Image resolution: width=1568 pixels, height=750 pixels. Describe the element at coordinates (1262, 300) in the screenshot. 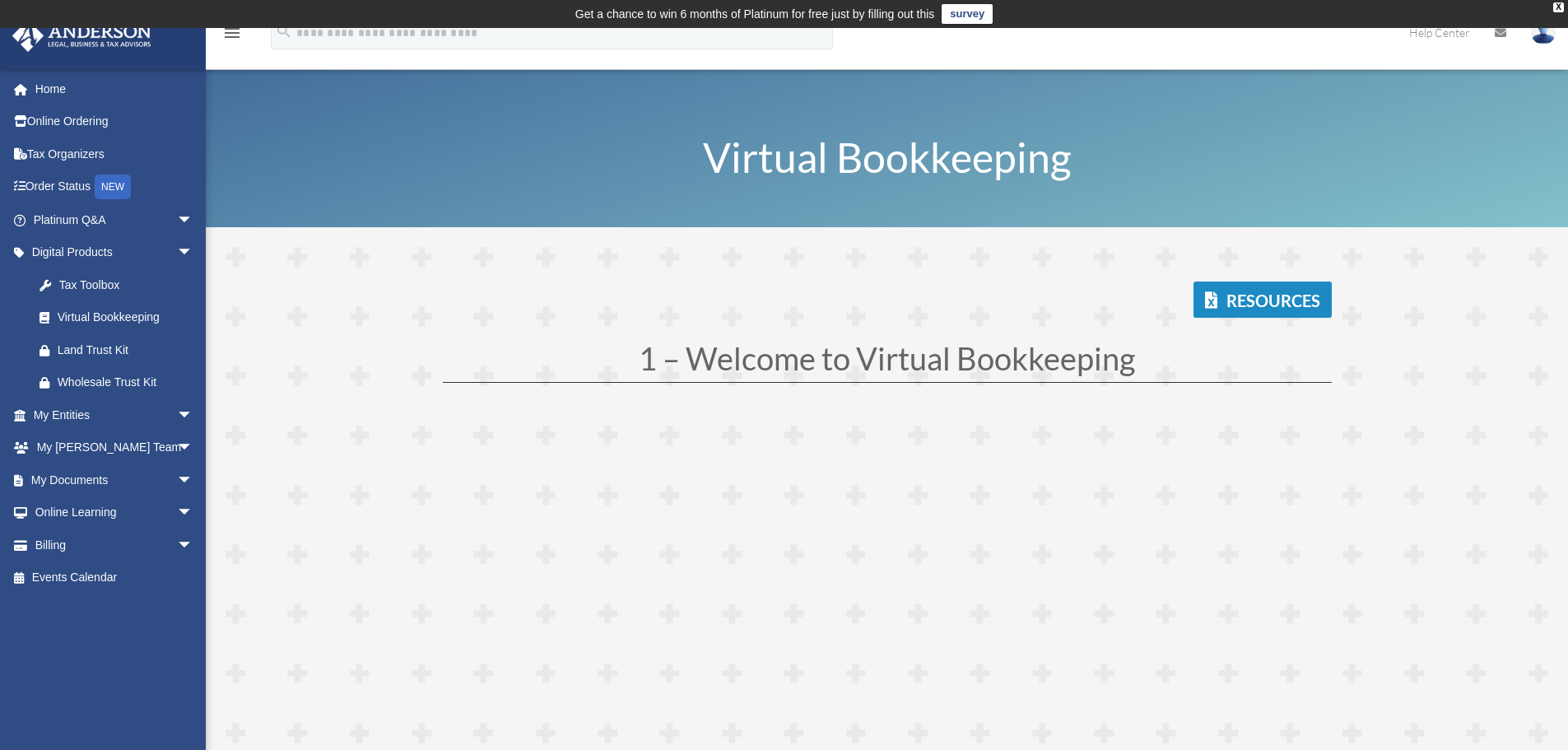

I see `a: Resources` at that location.